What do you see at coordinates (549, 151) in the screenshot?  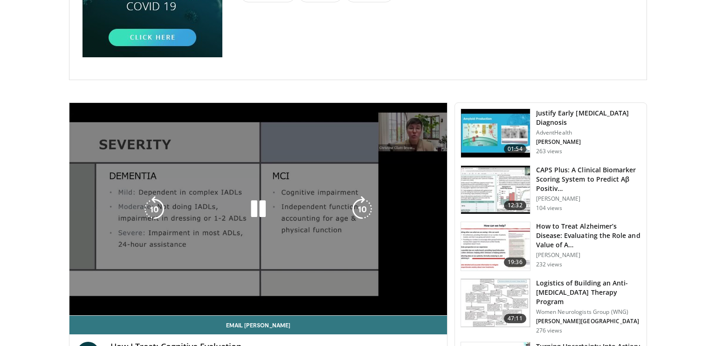 I see `p: 263 views` at bounding box center [549, 151].